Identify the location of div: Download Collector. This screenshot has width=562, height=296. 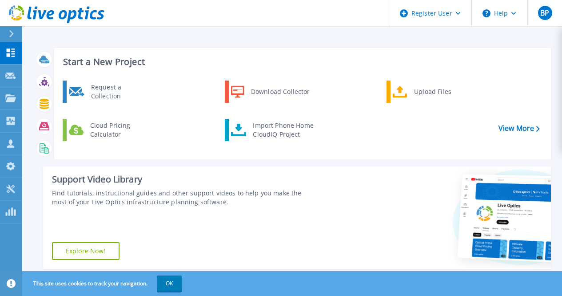
(280, 92).